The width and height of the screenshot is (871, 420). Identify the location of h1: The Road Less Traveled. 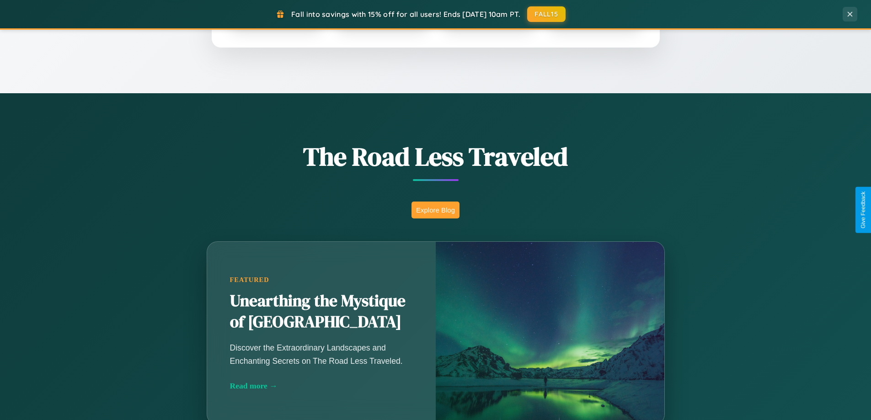
(436, 156).